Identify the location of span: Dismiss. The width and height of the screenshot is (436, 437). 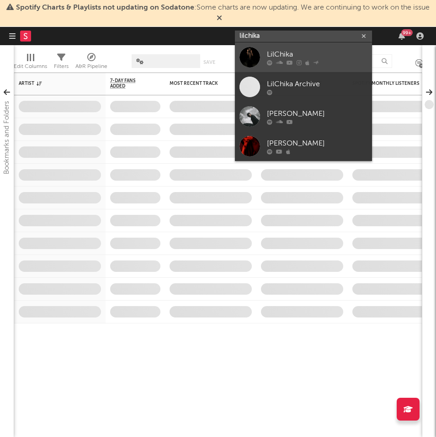
(219, 19).